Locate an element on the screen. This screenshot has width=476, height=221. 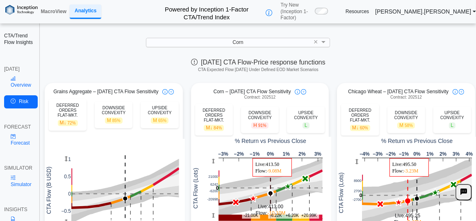
div: SIMULATOR is located at coordinates (20, 168).